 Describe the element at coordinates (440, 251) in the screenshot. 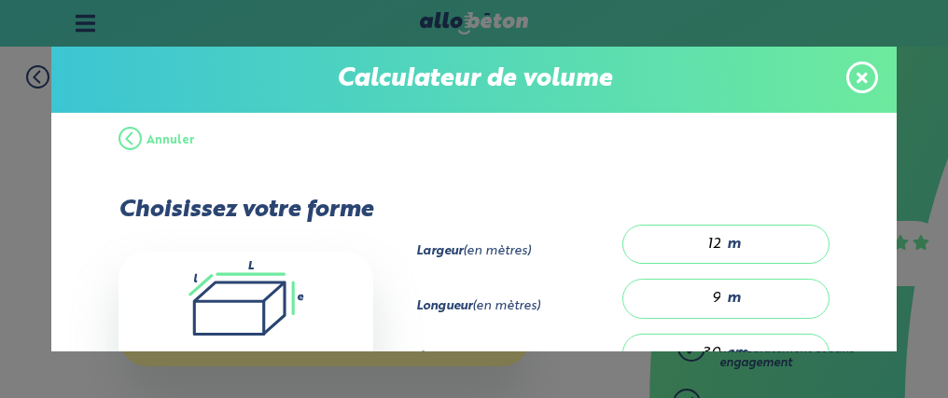

I see `strong: Largeur` at that location.